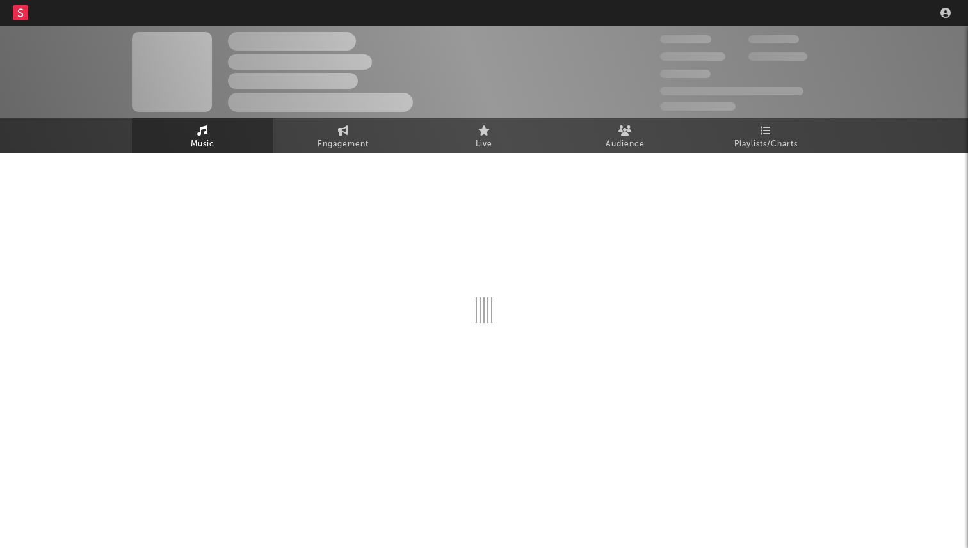 The height and width of the screenshot is (548, 968). Describe the element at coordinates (343, 145) in the screenshot. I see `span: Engagement` at that location.